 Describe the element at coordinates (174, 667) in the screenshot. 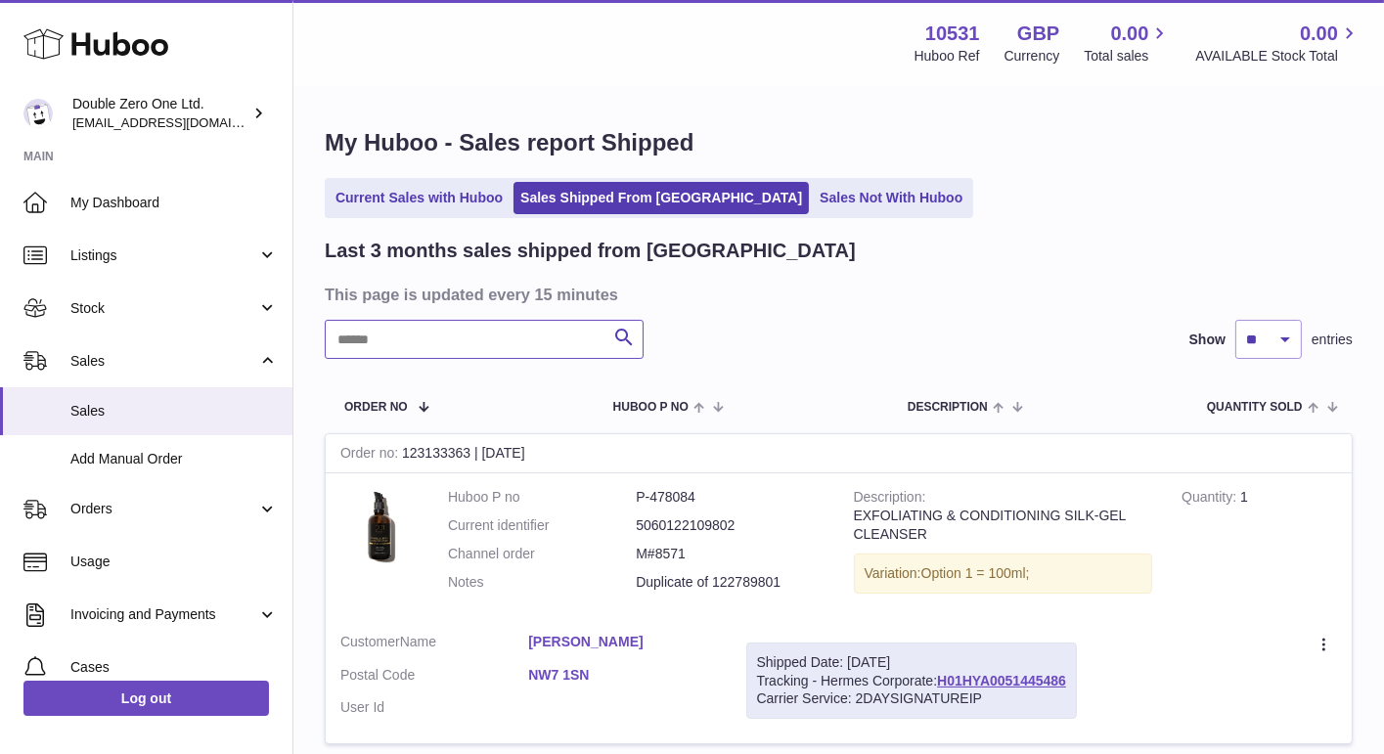

I see `span: Cases` at that location.